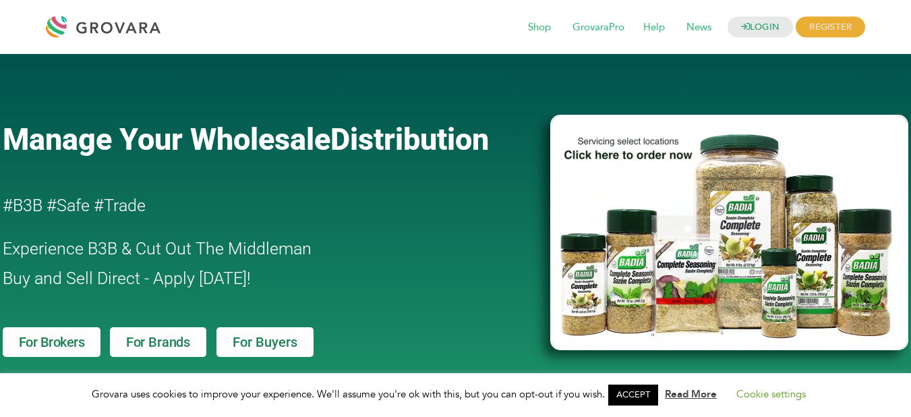 This screenshot has width=911, height=417. What do you see at coordinates (654, 28) in the screenshot?
I see `a: Help` at bounding box center [654, 28].